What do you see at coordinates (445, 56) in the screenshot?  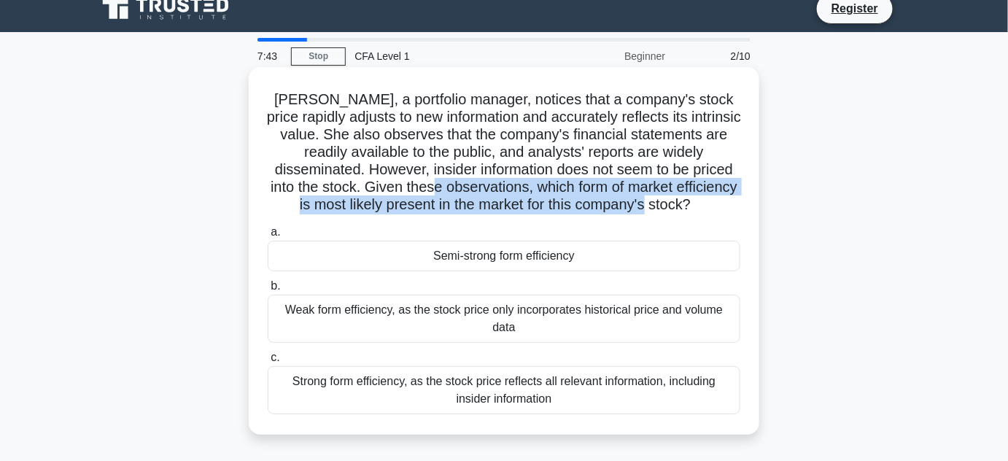 I see `div: CFA Level 1` at bounding box center [445, 56].